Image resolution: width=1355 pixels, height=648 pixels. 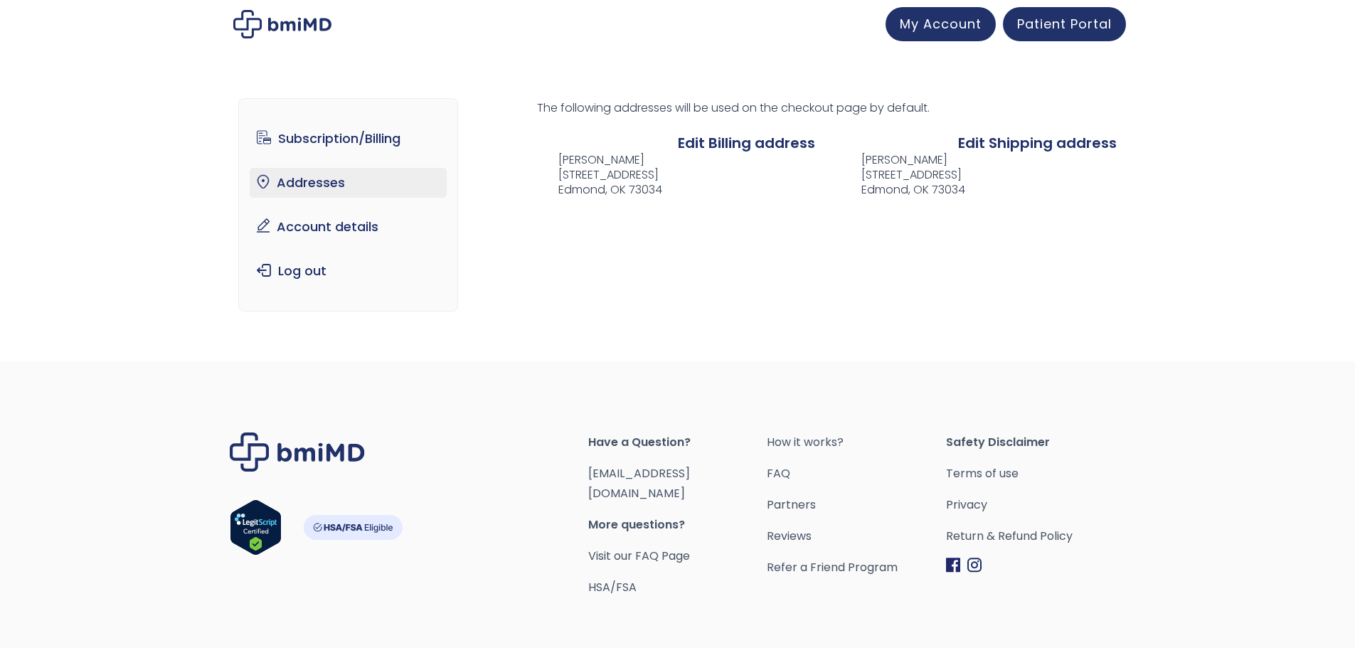 I want to click on a: Visit our FAQ Page, so click(x=639, y=555).